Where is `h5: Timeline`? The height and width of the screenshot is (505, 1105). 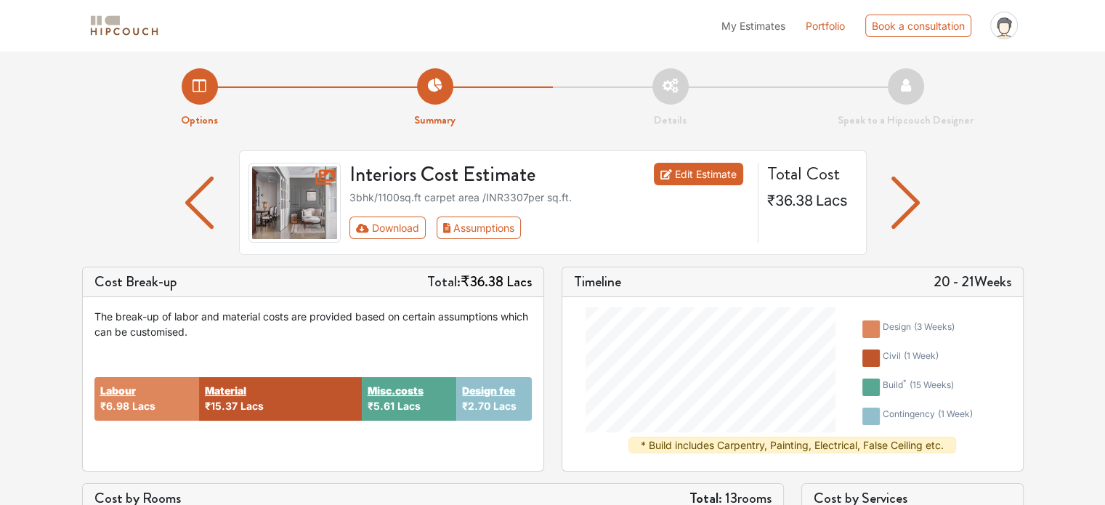
h5: Timeline is located at coordinates (597, 282).